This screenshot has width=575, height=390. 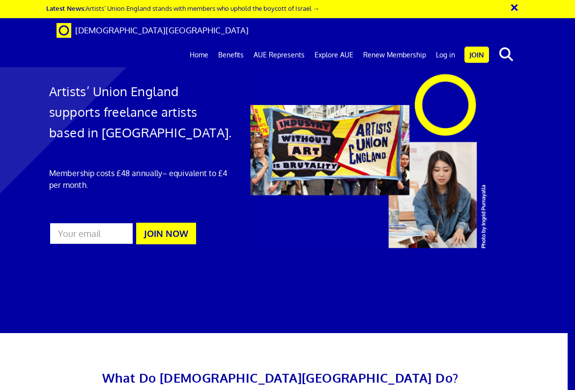 I want to click on button: search, so click(x=505, y=55).